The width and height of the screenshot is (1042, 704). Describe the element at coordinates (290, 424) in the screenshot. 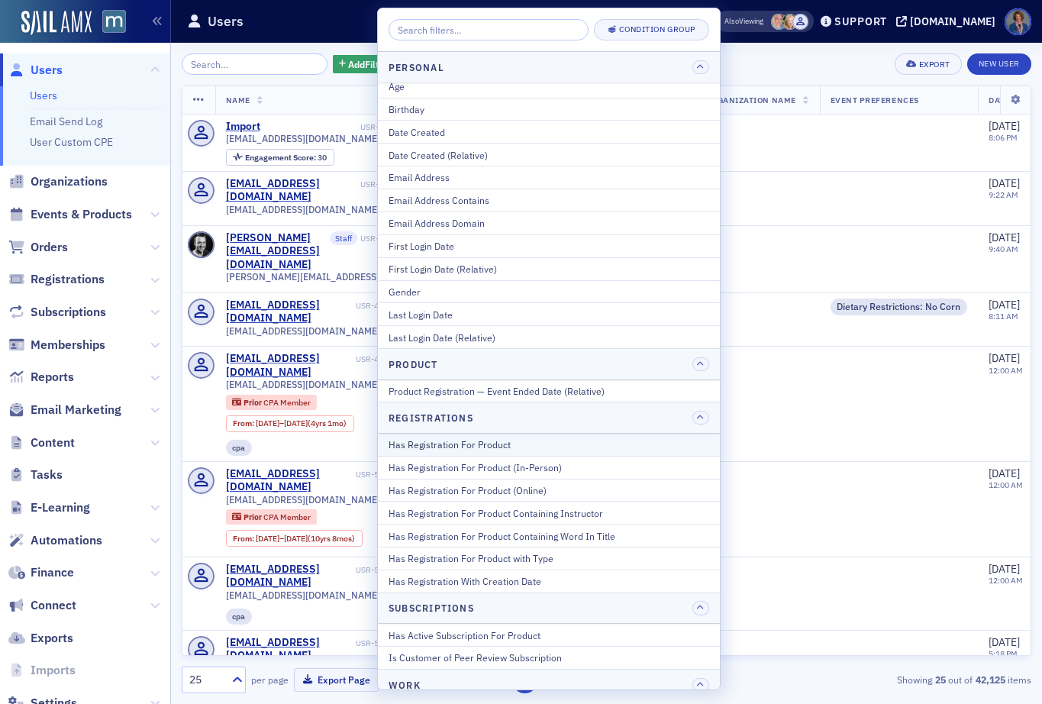

I see `div: From: 2016-07-14 00:00:00` at that location.